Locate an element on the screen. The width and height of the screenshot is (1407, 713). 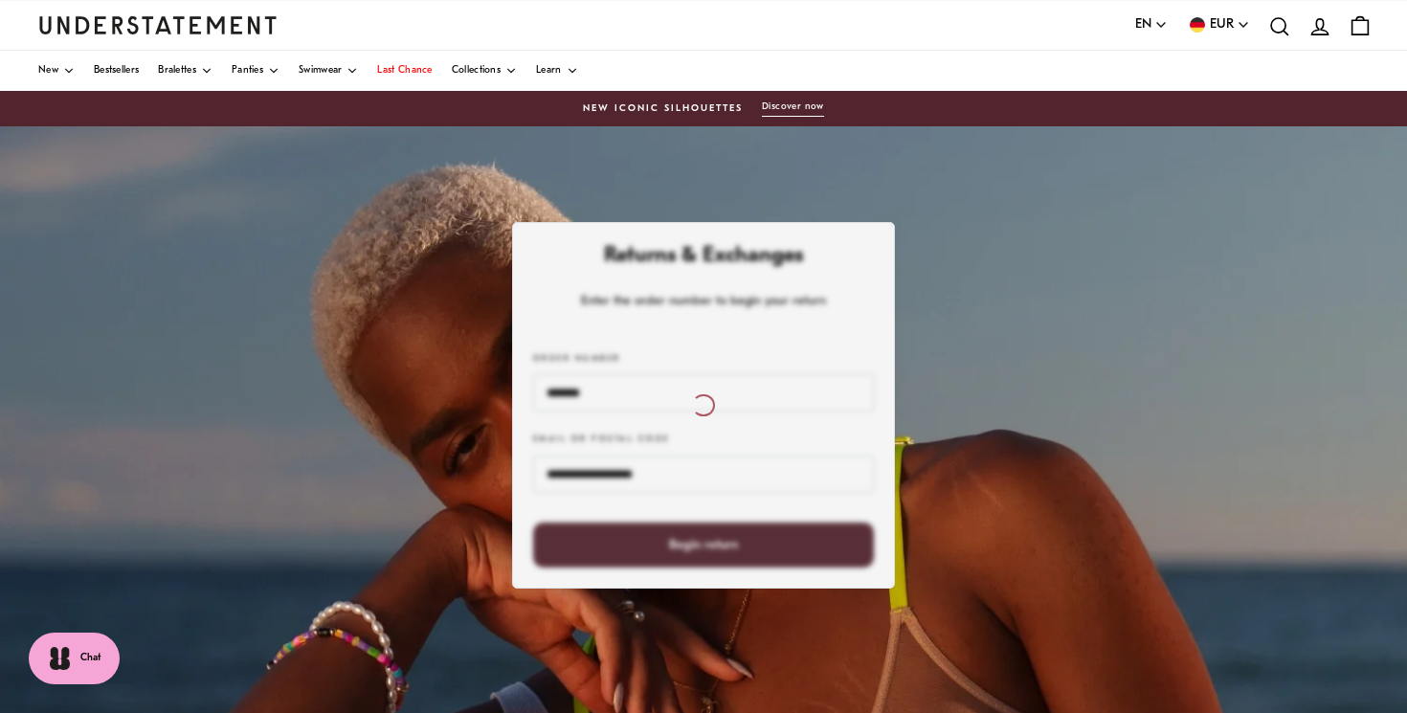
a: New is located at coordinates (56, 71).